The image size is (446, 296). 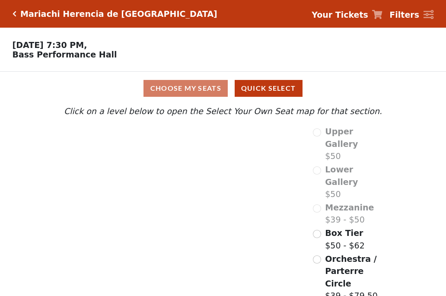 I want to click on strong: Your Tickets, so click(x=340, y=15).